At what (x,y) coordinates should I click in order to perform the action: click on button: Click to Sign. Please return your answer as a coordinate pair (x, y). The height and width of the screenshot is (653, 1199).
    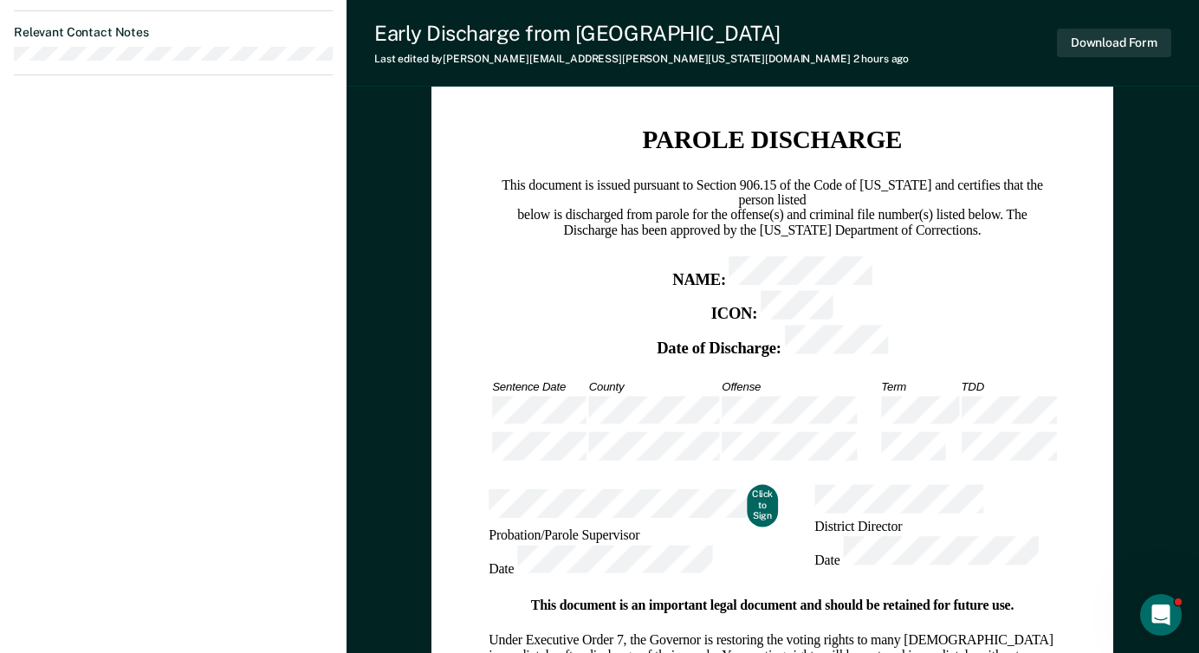
    Looking at the image, I should click on (762, 506).